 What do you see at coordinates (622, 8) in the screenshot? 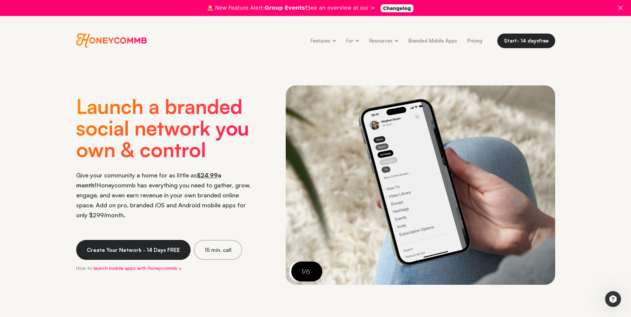
I see `div: Close` at bounding box center [622, 8].